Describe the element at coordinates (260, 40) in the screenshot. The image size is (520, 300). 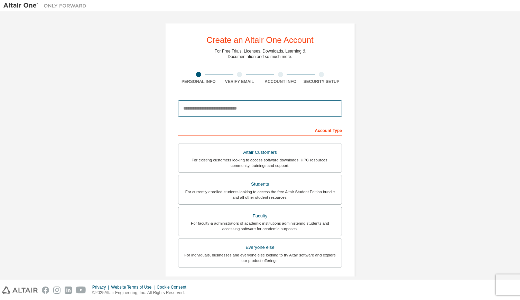
I see `div: Create an Altair One Account` at that location.